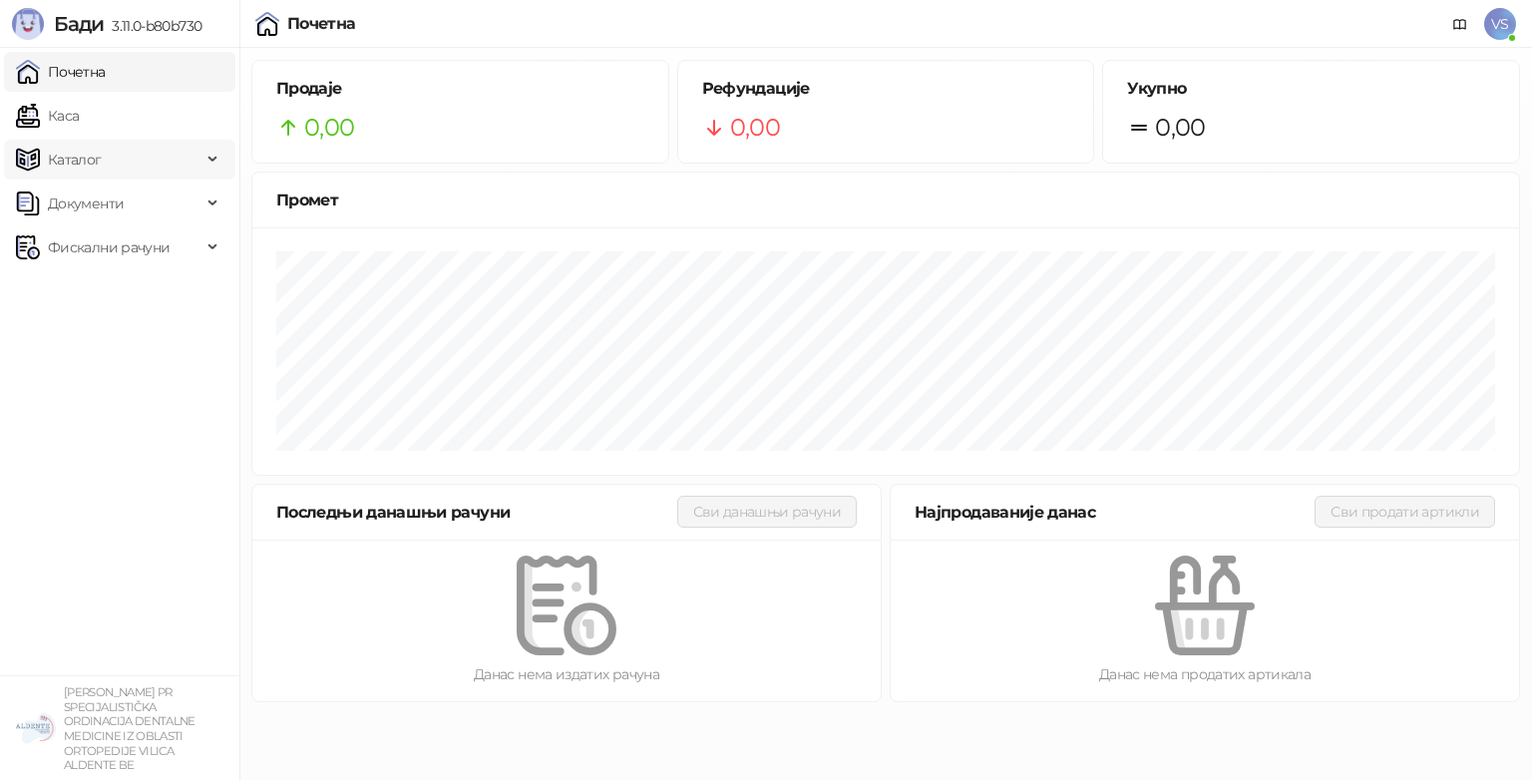 This screenshot has height=780, width=1532. Describe the element at coordinates (321, 24) in the screenshot. I see `div: Почетна` at that location.